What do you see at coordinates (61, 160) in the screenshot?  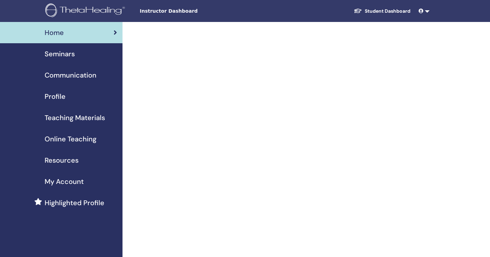 I see `span: Resources` at bounding box center [61, 160].